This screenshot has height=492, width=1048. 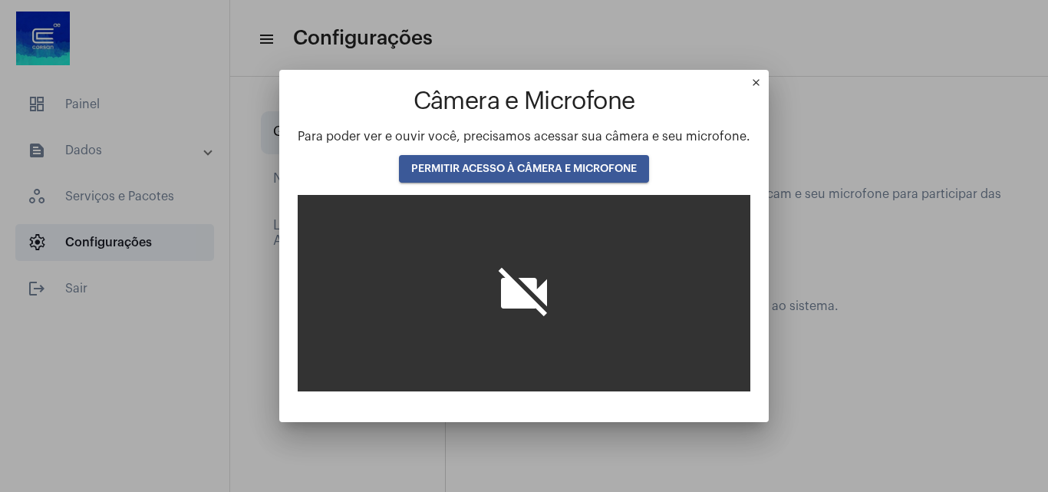 What do you see at coordinates (524, 169) in the screenshot?
I see `button: PERMITIR ACESSO À CÂMERA E MICROFONE` at bounding box center [524, 169].